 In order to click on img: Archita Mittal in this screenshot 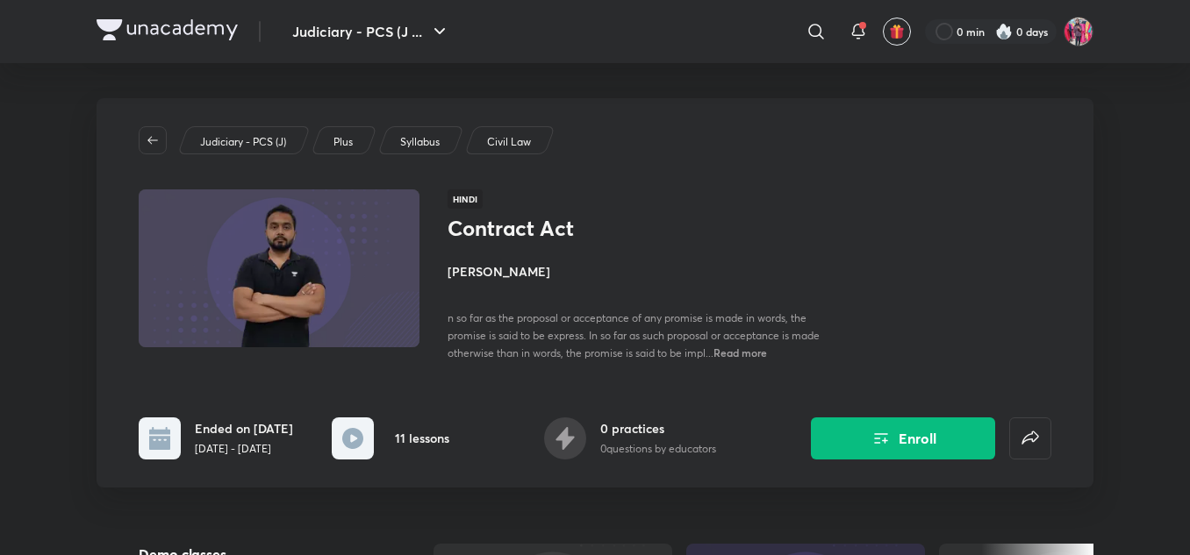, I will do `click(1078, 32)`.